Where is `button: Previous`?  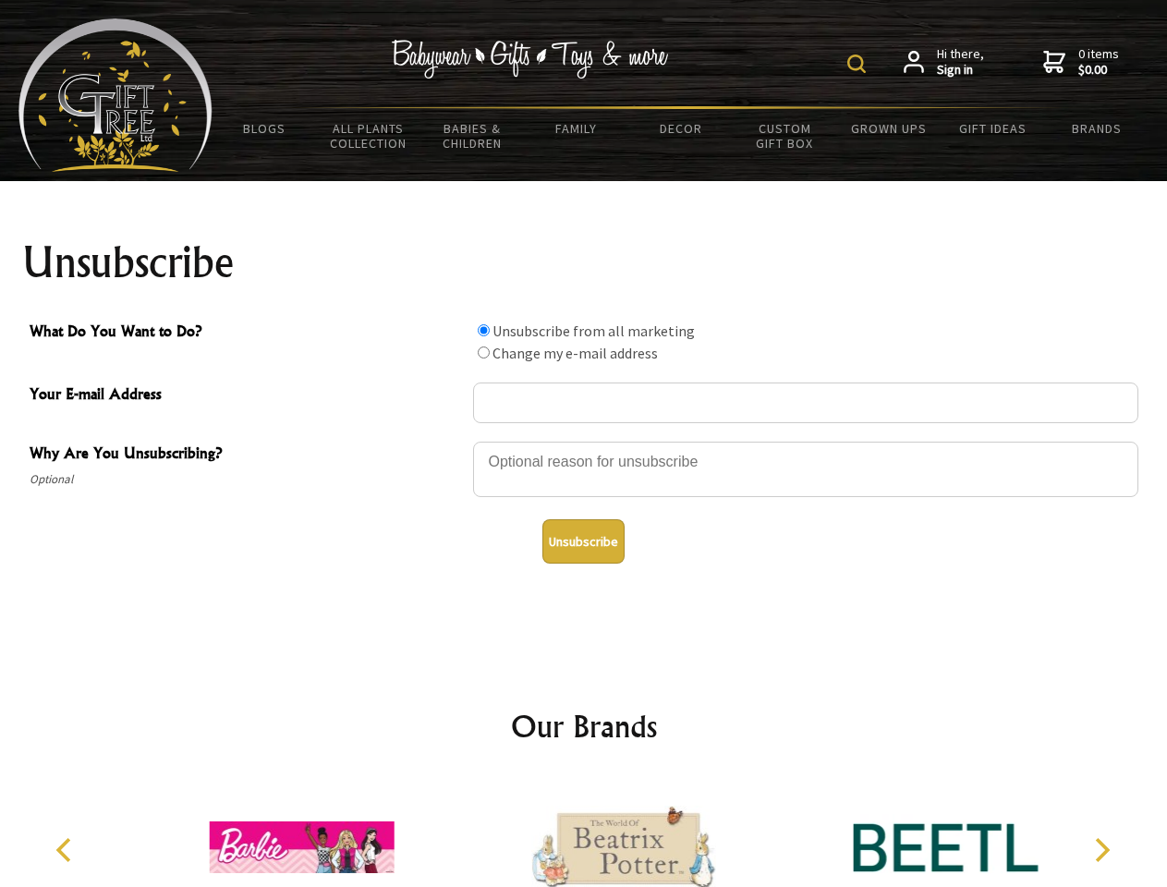 button: Previous is located at coordinates (67, 850).